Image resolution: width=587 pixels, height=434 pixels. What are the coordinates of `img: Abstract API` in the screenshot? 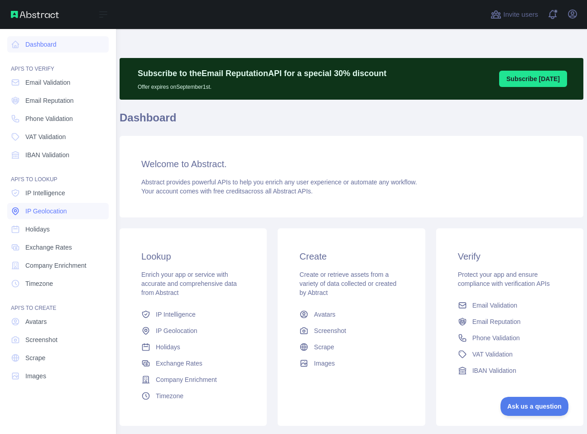 It's located at (35, 14).